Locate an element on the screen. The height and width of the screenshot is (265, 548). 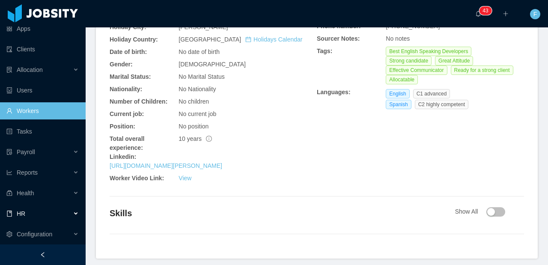
span: No Nationality is located at coordinates (197, 89).